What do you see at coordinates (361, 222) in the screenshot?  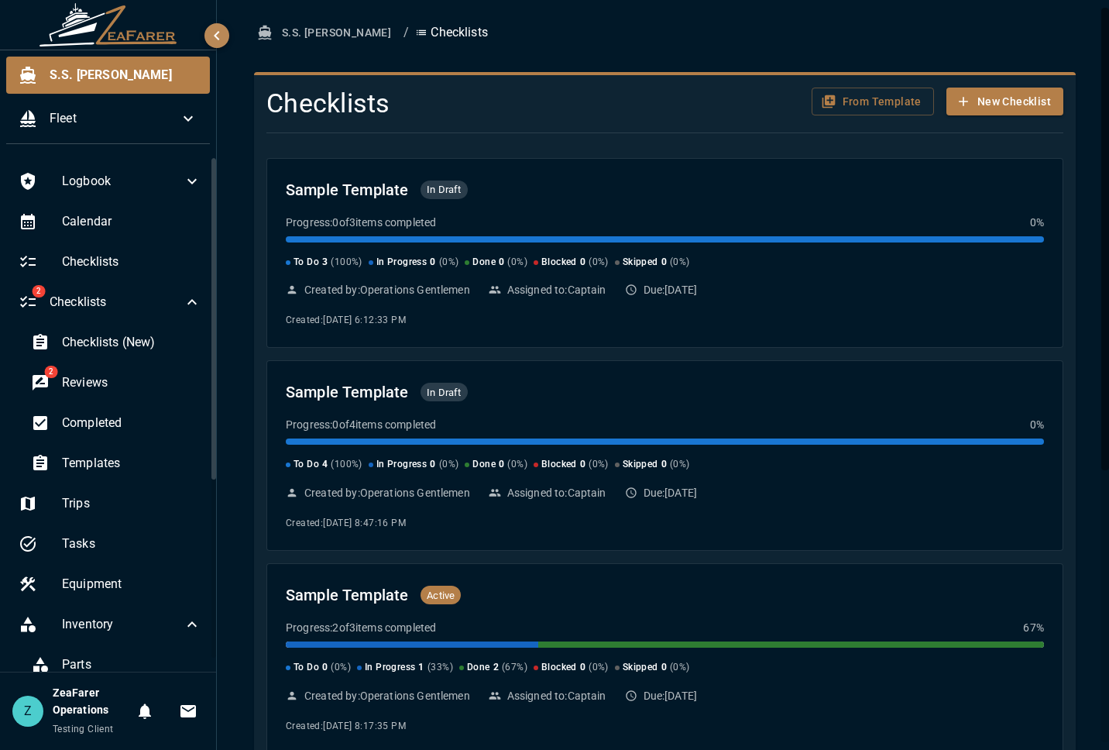 I see `p: Progress: 0 of 3 items completed` at bounding box center [361, 222].